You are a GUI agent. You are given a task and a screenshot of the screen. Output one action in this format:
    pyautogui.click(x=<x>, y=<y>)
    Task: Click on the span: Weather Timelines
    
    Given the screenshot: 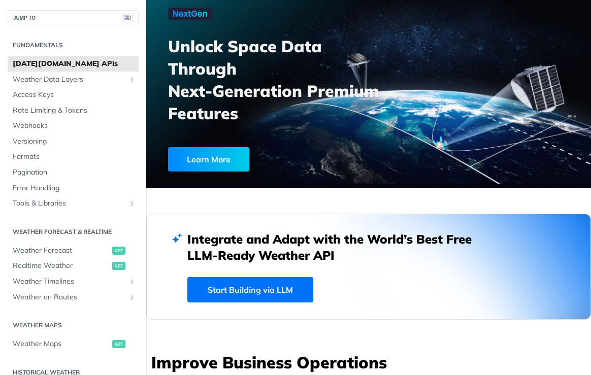 What is the action you would take?
    pyautogui.click(x=69, y=282)
    